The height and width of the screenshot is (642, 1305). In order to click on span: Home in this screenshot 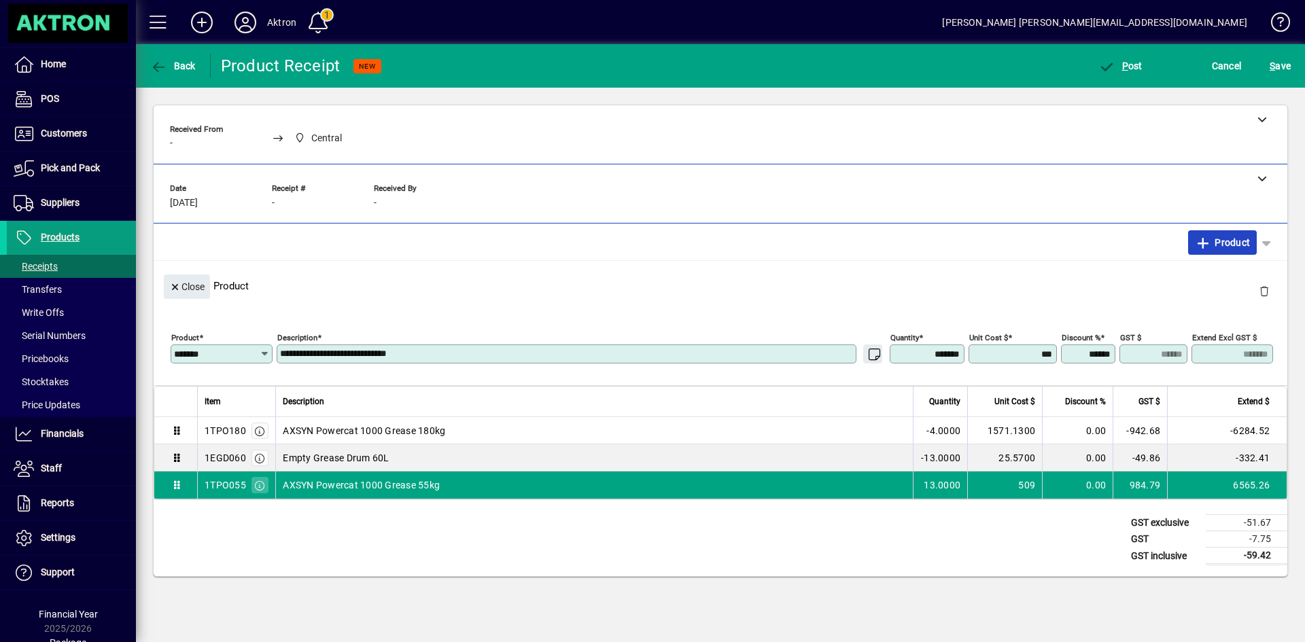, I will do `click(53, 64)`.